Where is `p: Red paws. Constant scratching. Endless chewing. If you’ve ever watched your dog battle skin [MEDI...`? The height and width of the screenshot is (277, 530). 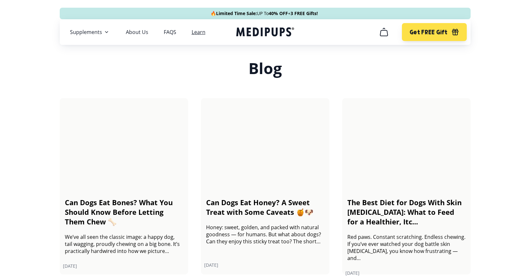 p: Red paws. Constant scratching. Endless chewing. If you’ve ever watched your dog battle skin [MEDI... is located at coordinates (406, 248).